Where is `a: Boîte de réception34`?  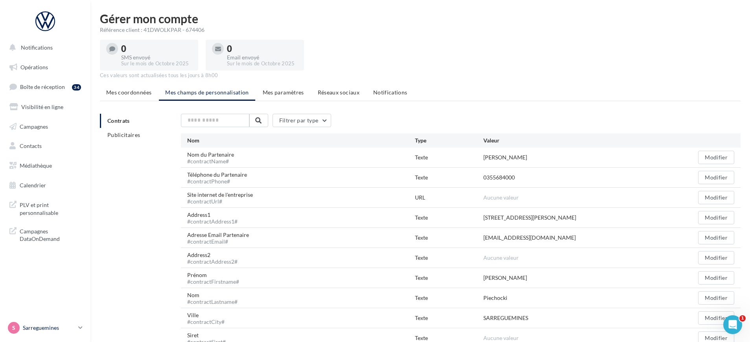
a: Boîte de réception34 is located at coordinates (45, 87).